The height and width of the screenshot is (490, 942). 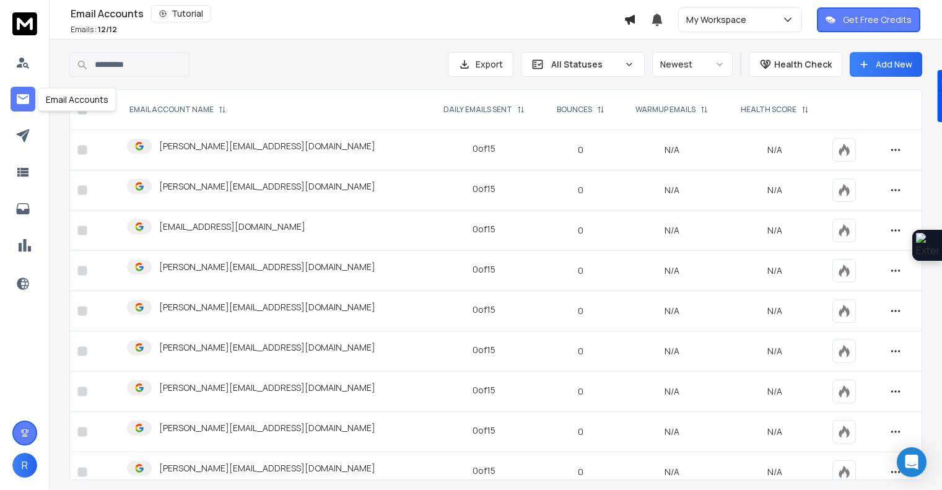 I want to click on p: DAILY EMAILS SENT, so click(x=478, y=110).